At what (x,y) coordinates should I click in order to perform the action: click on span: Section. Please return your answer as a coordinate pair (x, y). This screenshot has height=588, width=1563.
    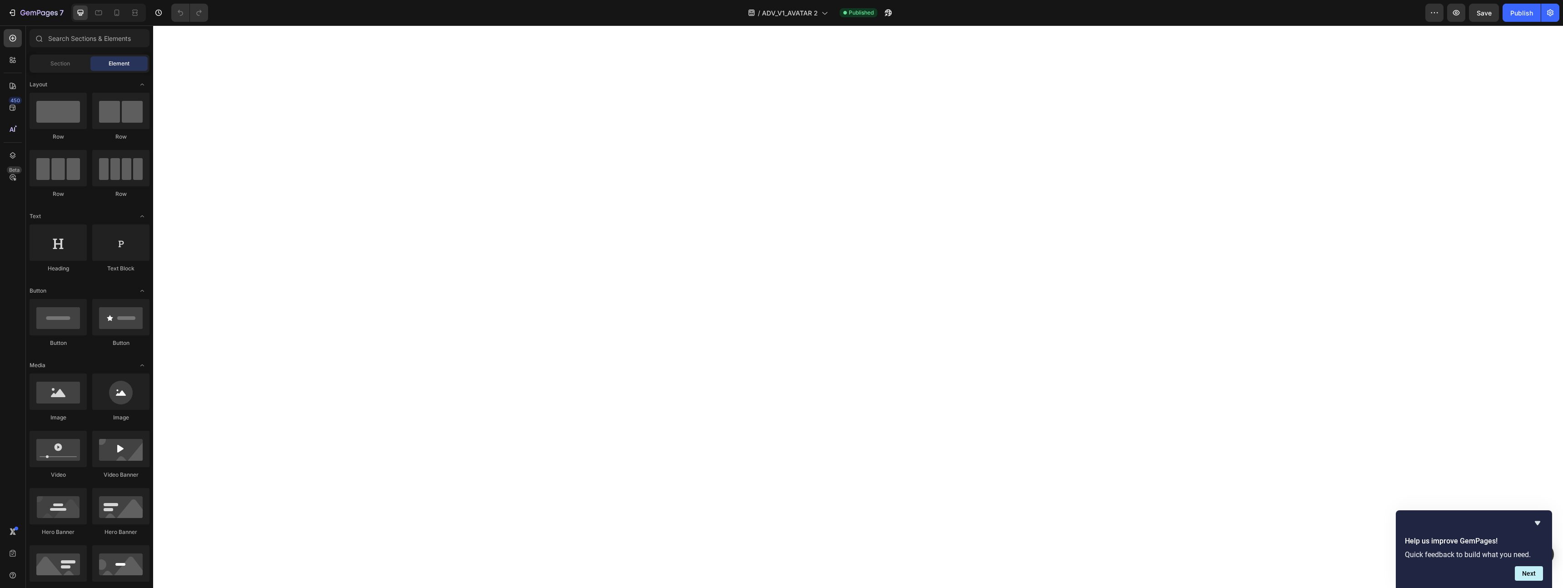
    Looking at the image, I should click on (60, 64).